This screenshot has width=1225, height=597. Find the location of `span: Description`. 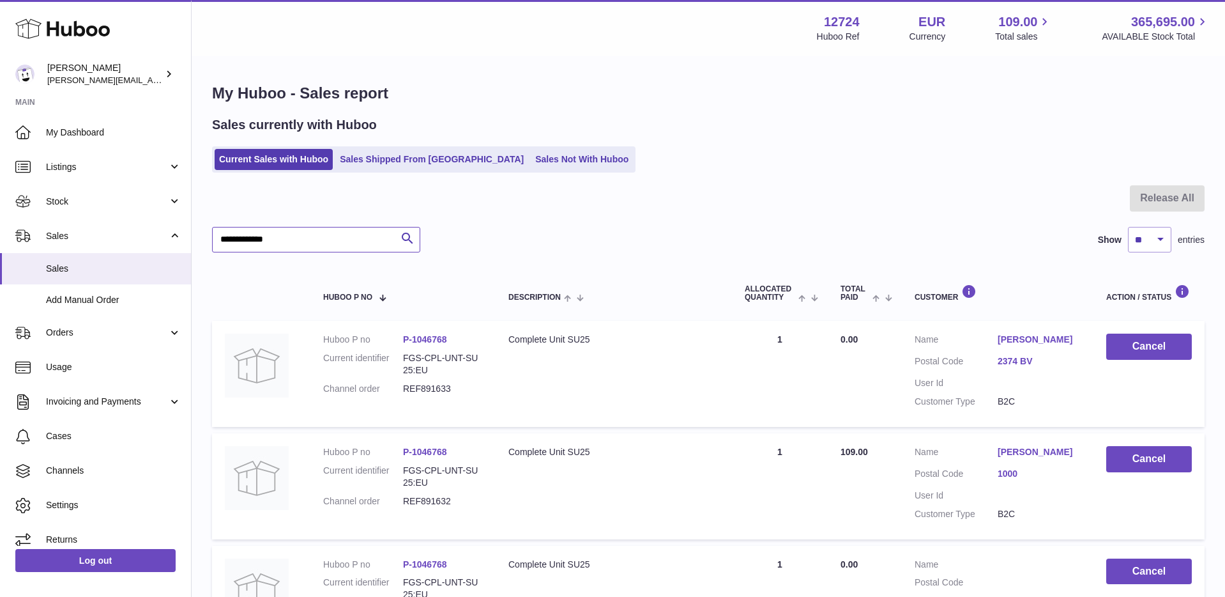

span: Description is located at coordinates (535, 297).